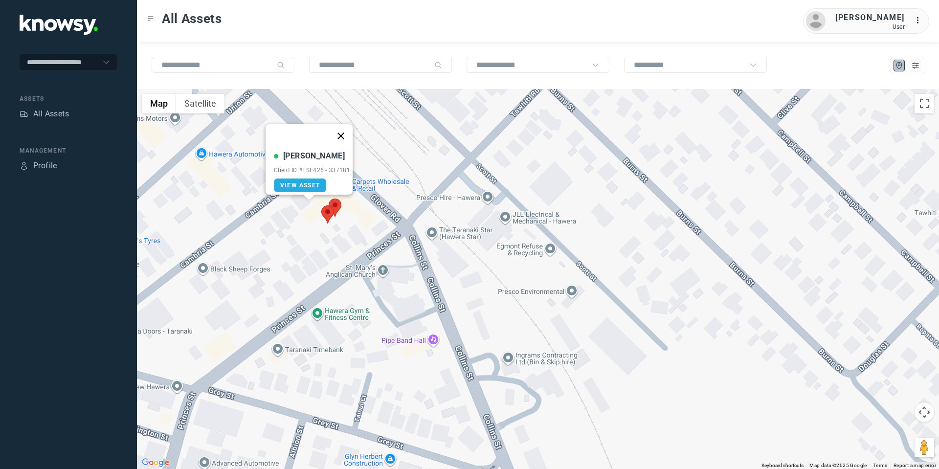  I want to click on img: Google, so click(156, 463).